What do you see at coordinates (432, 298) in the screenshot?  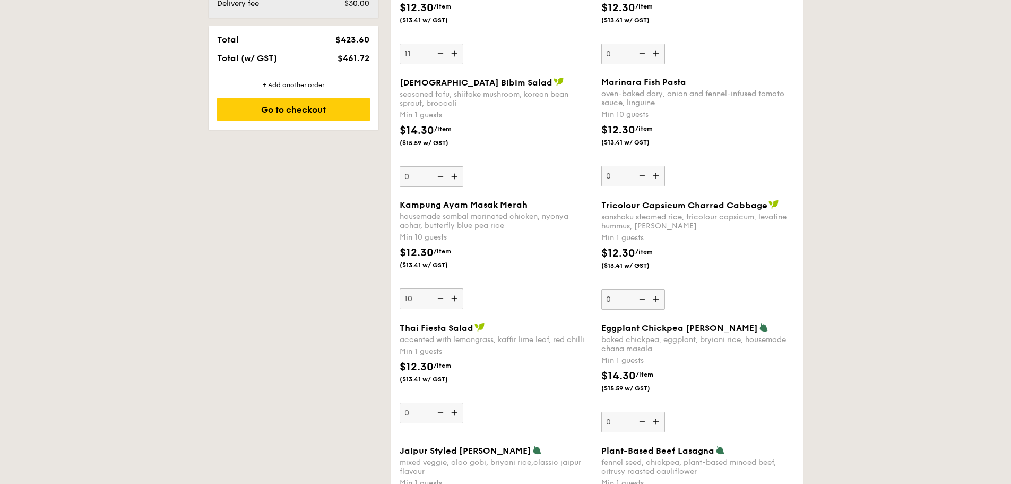 I see `input: Kampung Ayam Masak Merahhousemade sambal marinated chicken, nyonya achar, butterfly blue pea rice...` at bounding box center [432, 298].